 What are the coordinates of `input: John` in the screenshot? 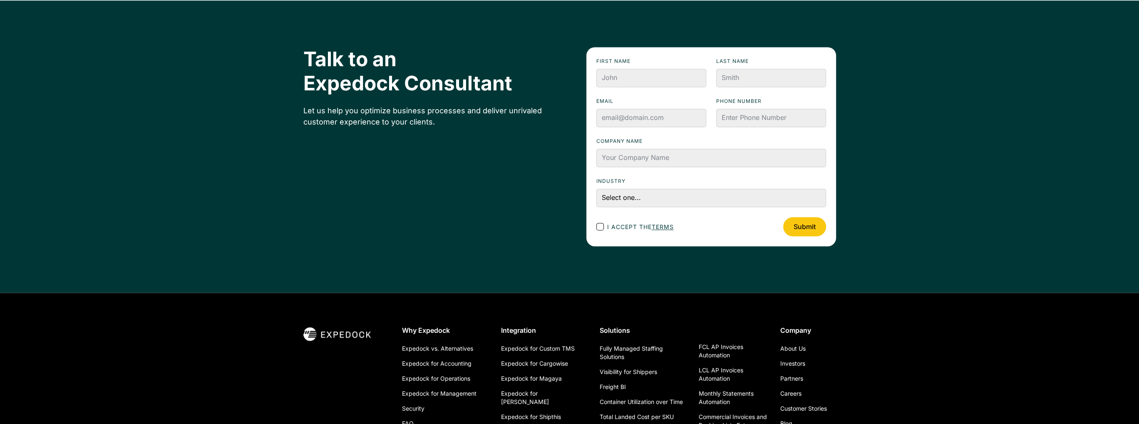 It's located at (651, 78).